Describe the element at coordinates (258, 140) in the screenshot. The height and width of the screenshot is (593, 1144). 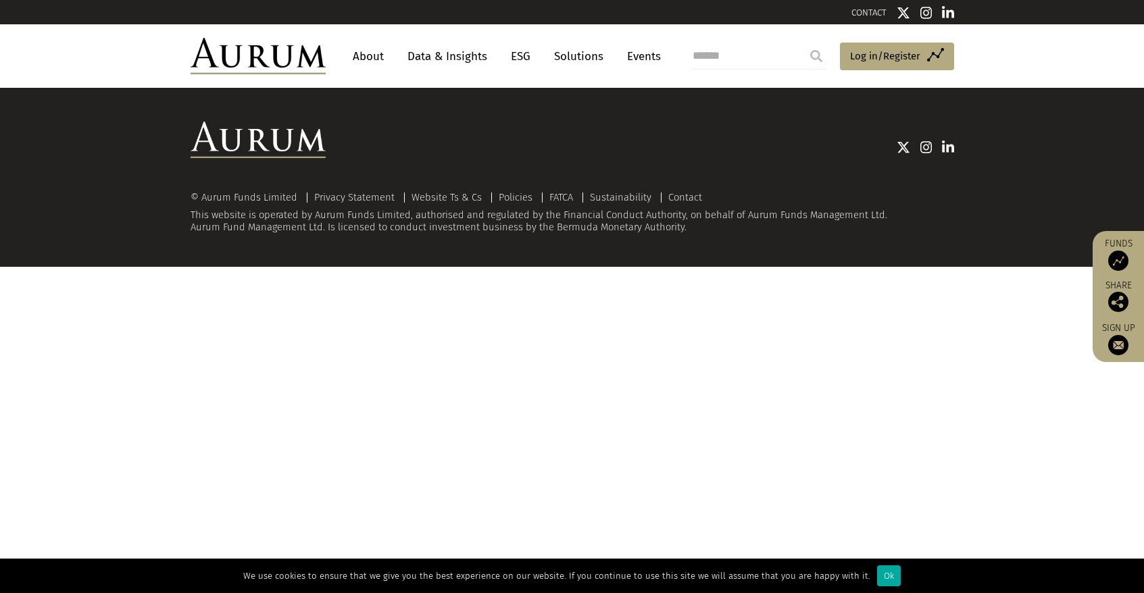
I see `img: Aurum Logo` at that location.